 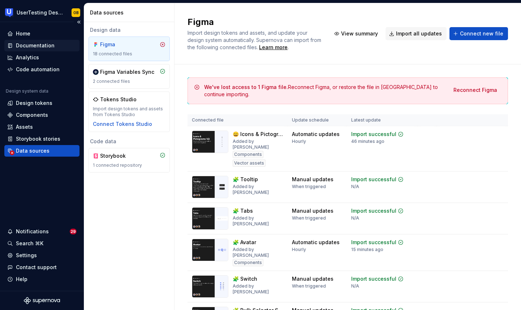 What do you see at coordinates (258, 134) in the screenshot?
I see `div: 😄 Icons & Pictograms V2` at bounding box center [258, 134].